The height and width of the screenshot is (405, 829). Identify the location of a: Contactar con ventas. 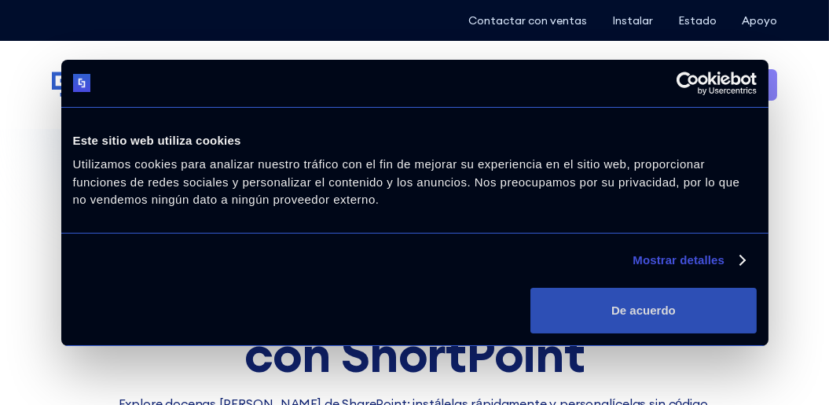
(527, 20).